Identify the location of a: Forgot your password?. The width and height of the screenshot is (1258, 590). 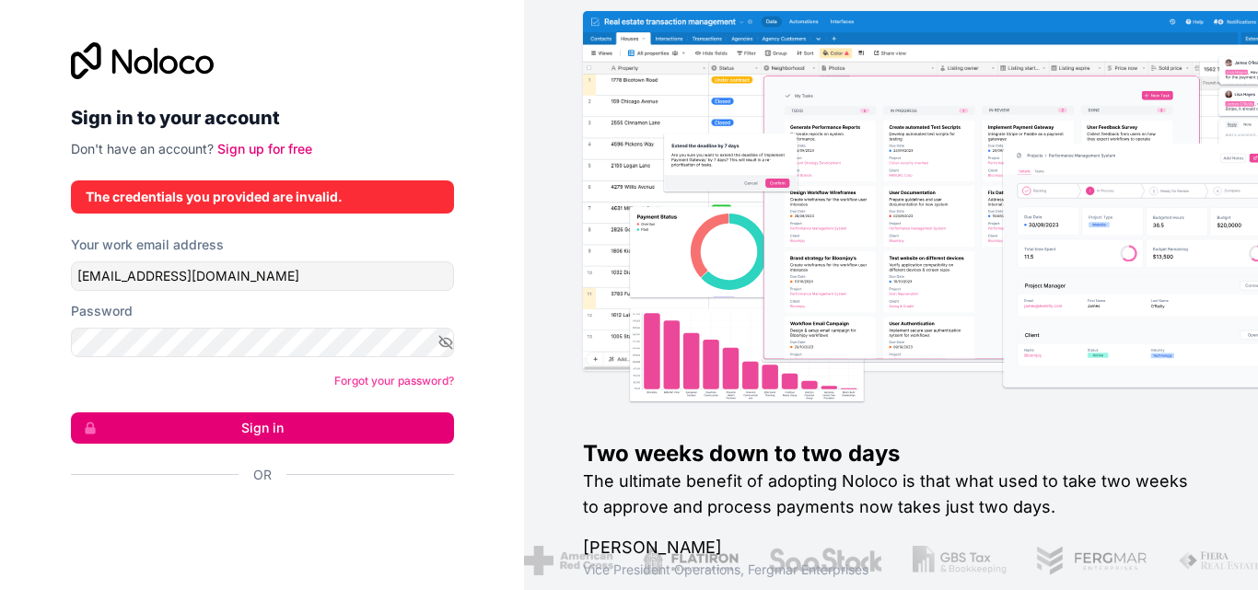
(394, 380).